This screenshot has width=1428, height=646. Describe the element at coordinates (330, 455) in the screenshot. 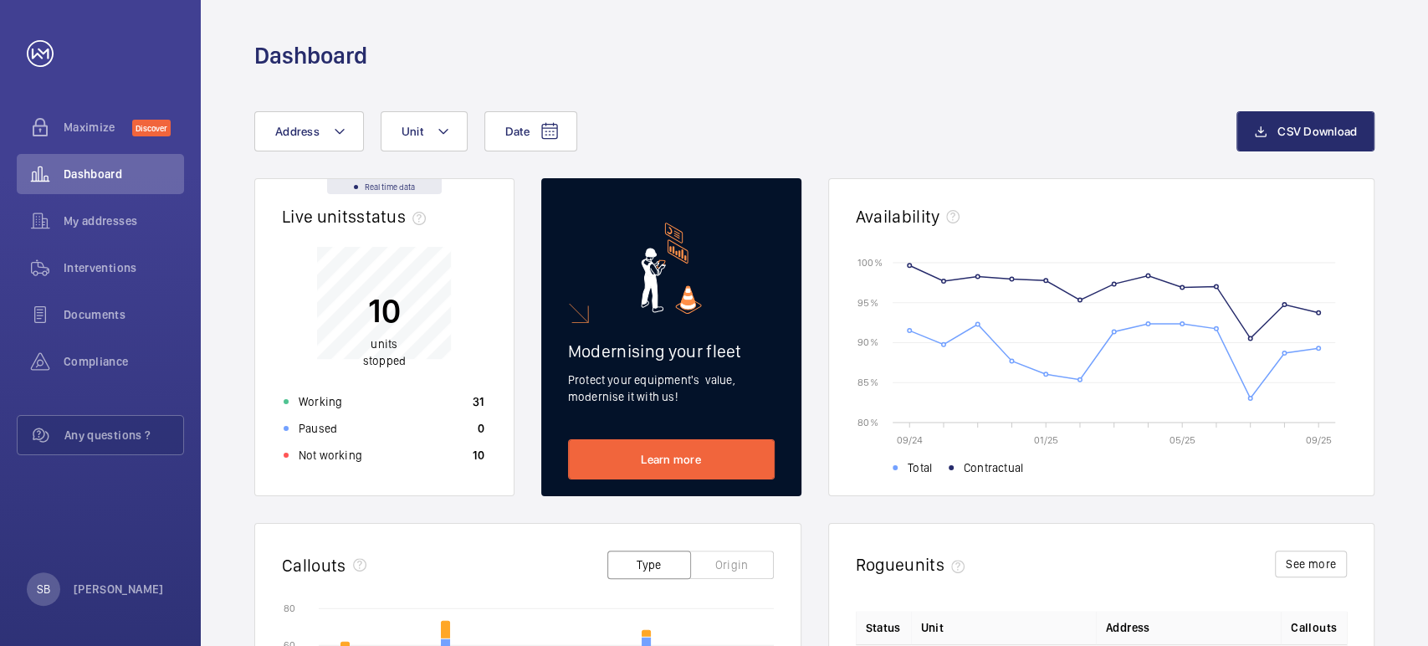

I see `p: Not working` at that location.